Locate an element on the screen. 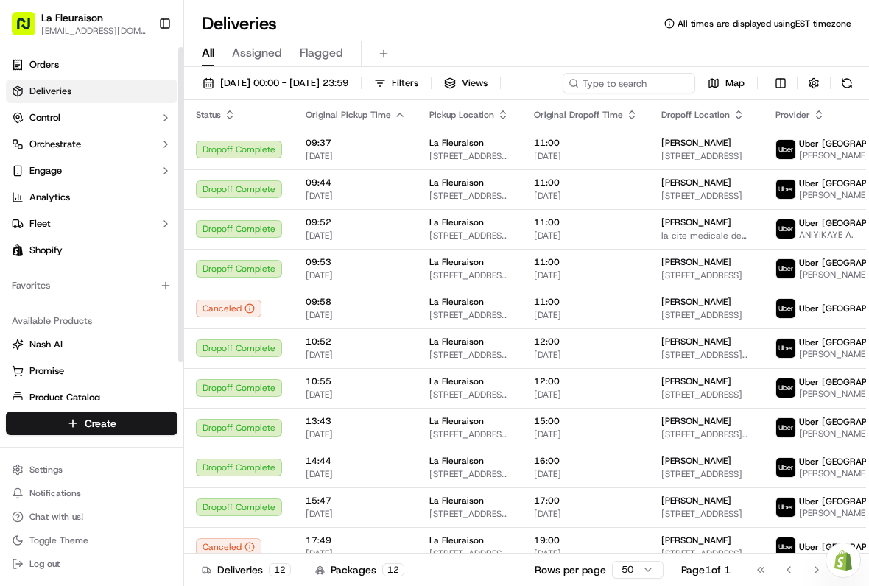 The width and height of the screenshot is (869, 586). span: 15:47 is located at coordinates (356, 501).